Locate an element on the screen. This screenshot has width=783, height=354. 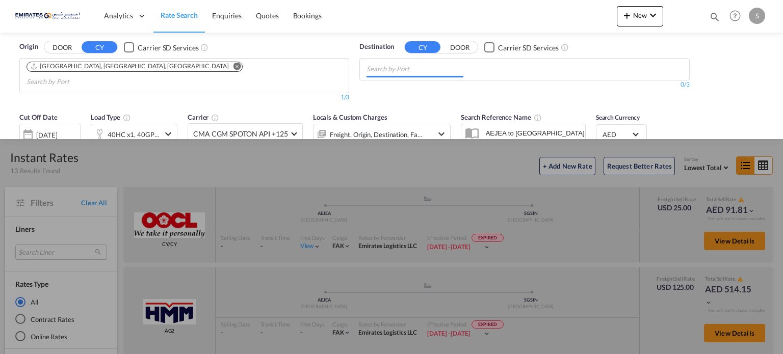
div: Port of Jebel Ali, Jebel Ali, AEJEA is located at coordinates (129, 66).